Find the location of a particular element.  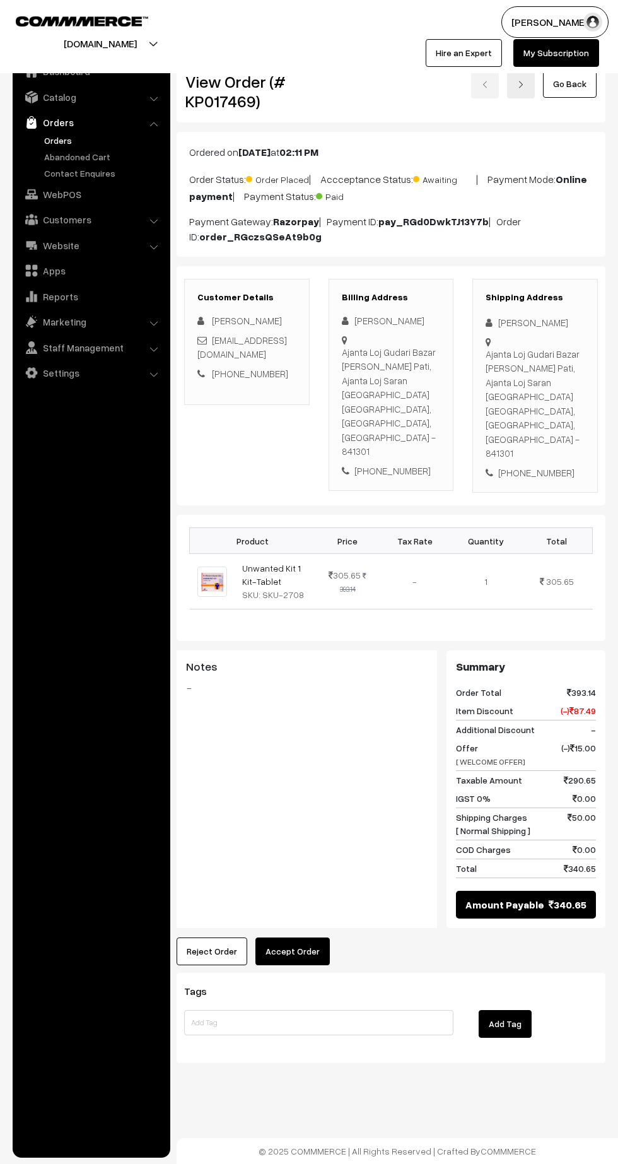

button: Reject Order is located at coordinates (212, 951).